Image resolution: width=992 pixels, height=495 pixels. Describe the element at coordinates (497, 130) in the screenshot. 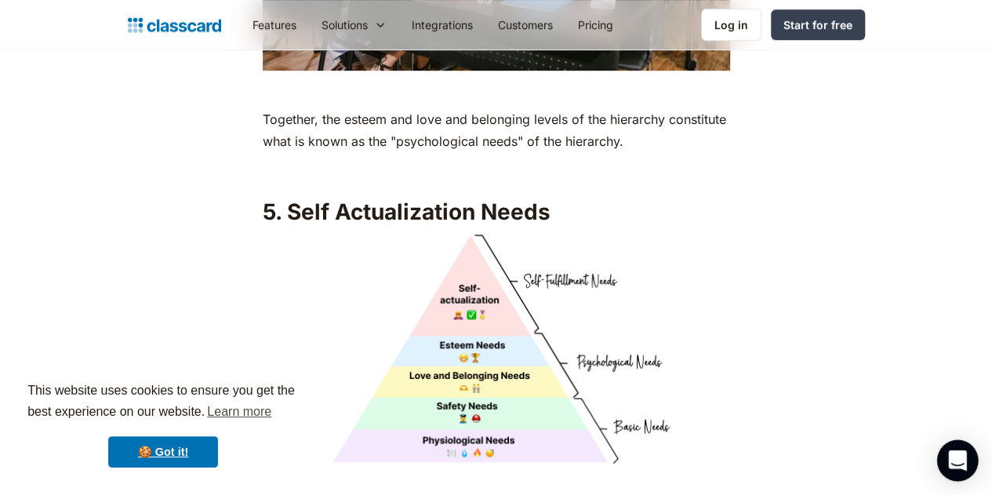

I see `p: Together, the esteem and love and belonging levels of the hierarchy constitute what is known as t...` at that location.